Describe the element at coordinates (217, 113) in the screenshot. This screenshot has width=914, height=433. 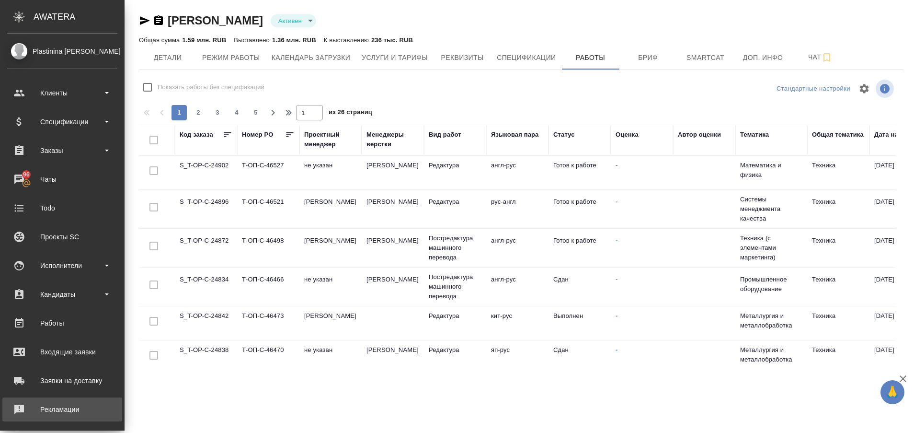
I see `span: 3` at that location.